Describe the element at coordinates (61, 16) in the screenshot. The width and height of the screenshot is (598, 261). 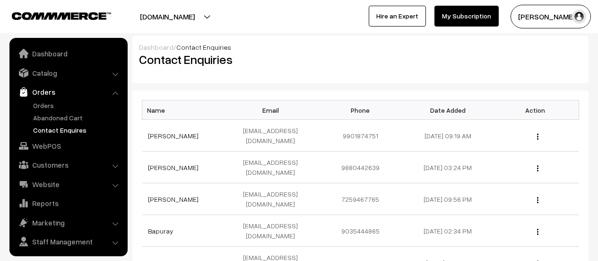
I see `img: COMMMERCE` at that location.